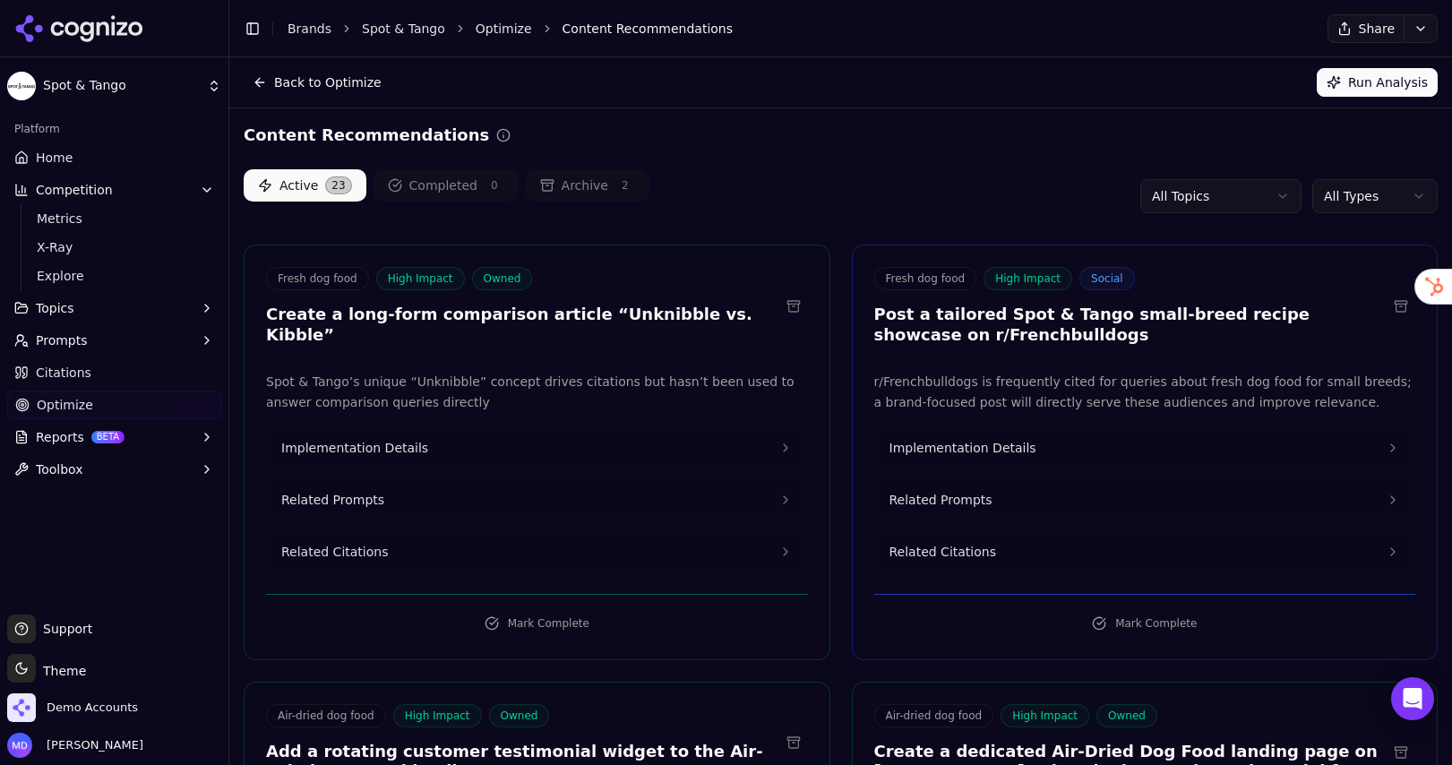 This screenshot has width=1452, height=765. Describe the element at coordinates (115, 276) in the screenshot. I see `a: Explore` at that location.